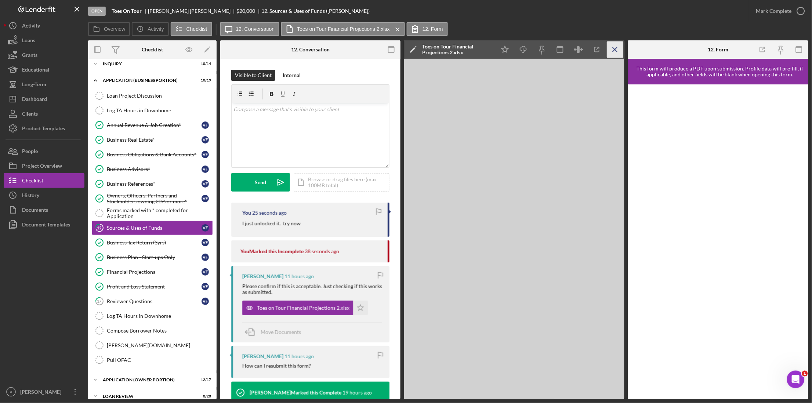 This screenshot has height=403, width=812. I want to click on a: Owners, Officers, Partners and Stockholders owning 20% or more*VF, so click(152, 199).